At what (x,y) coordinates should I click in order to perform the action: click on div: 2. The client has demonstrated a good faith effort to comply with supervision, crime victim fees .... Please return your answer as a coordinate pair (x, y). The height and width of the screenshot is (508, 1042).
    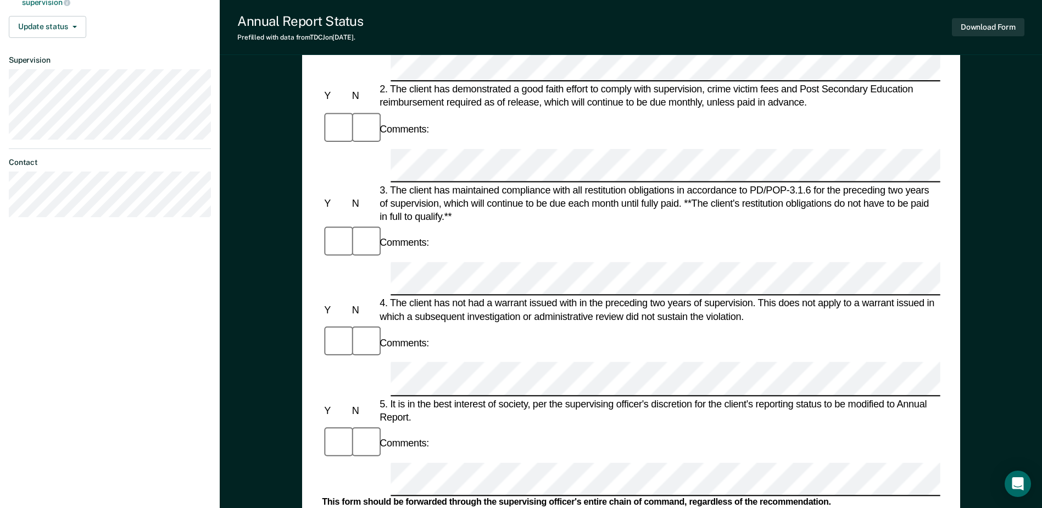
    Looking at the image, I should click on (659, 96).